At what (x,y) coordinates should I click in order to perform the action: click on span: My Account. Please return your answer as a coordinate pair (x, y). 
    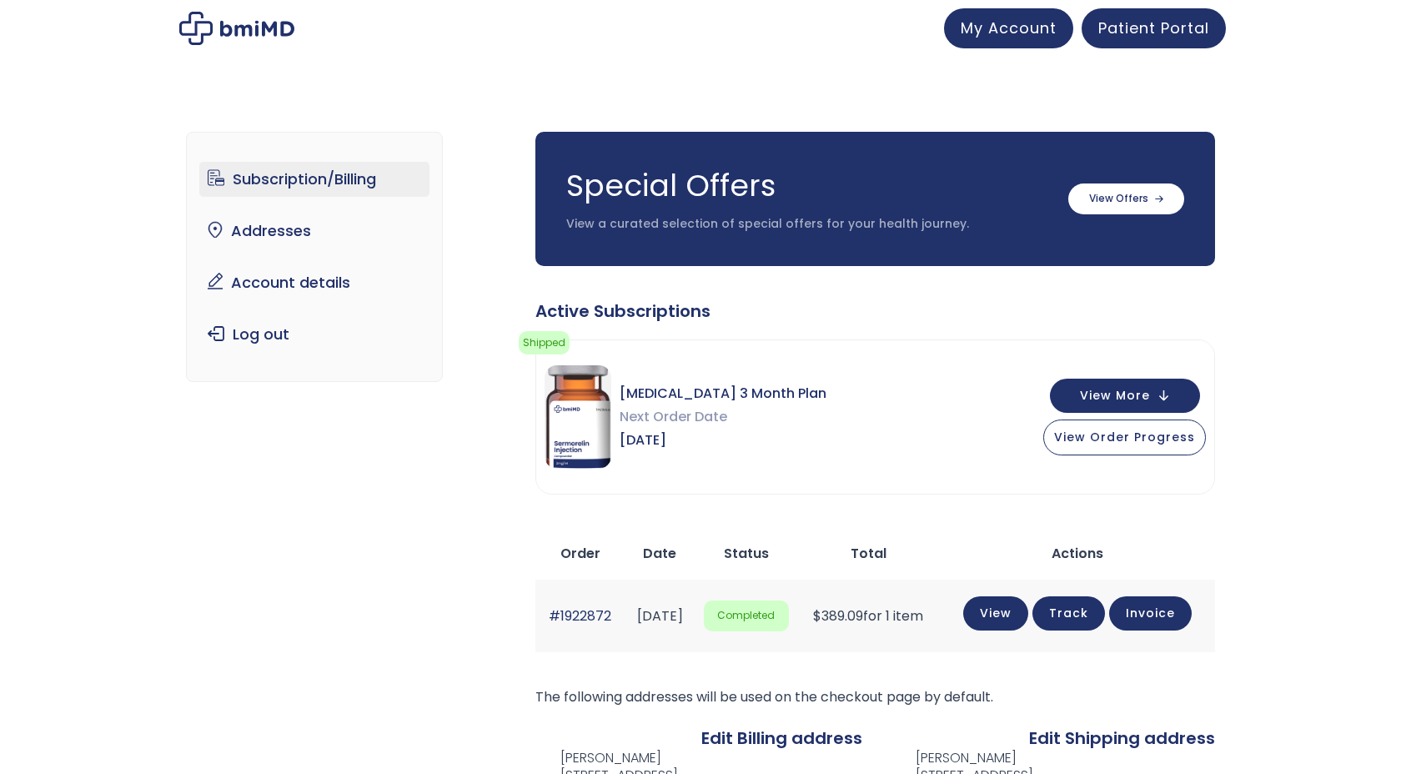
    Looking at the image, I should click on (1008, 28).